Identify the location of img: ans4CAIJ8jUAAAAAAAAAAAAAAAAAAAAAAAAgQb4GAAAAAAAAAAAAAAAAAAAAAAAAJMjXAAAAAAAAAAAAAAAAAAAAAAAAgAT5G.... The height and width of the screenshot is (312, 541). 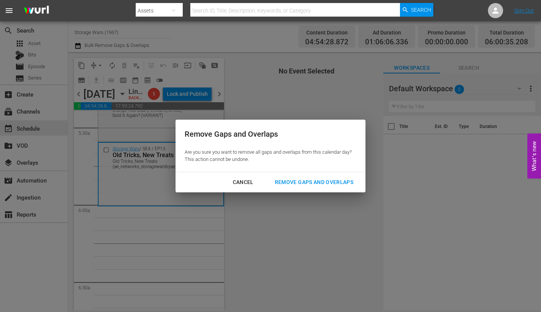
(36, 11).